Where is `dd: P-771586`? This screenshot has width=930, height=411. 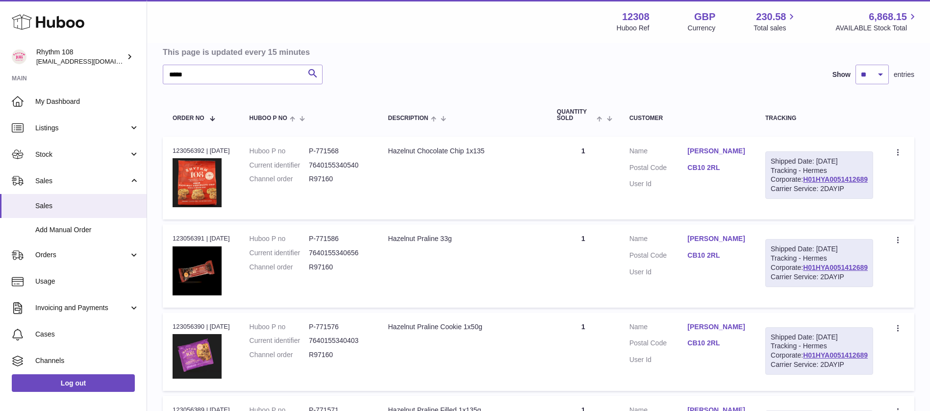
dd: P-771586 is located at coordinates (338, 239).